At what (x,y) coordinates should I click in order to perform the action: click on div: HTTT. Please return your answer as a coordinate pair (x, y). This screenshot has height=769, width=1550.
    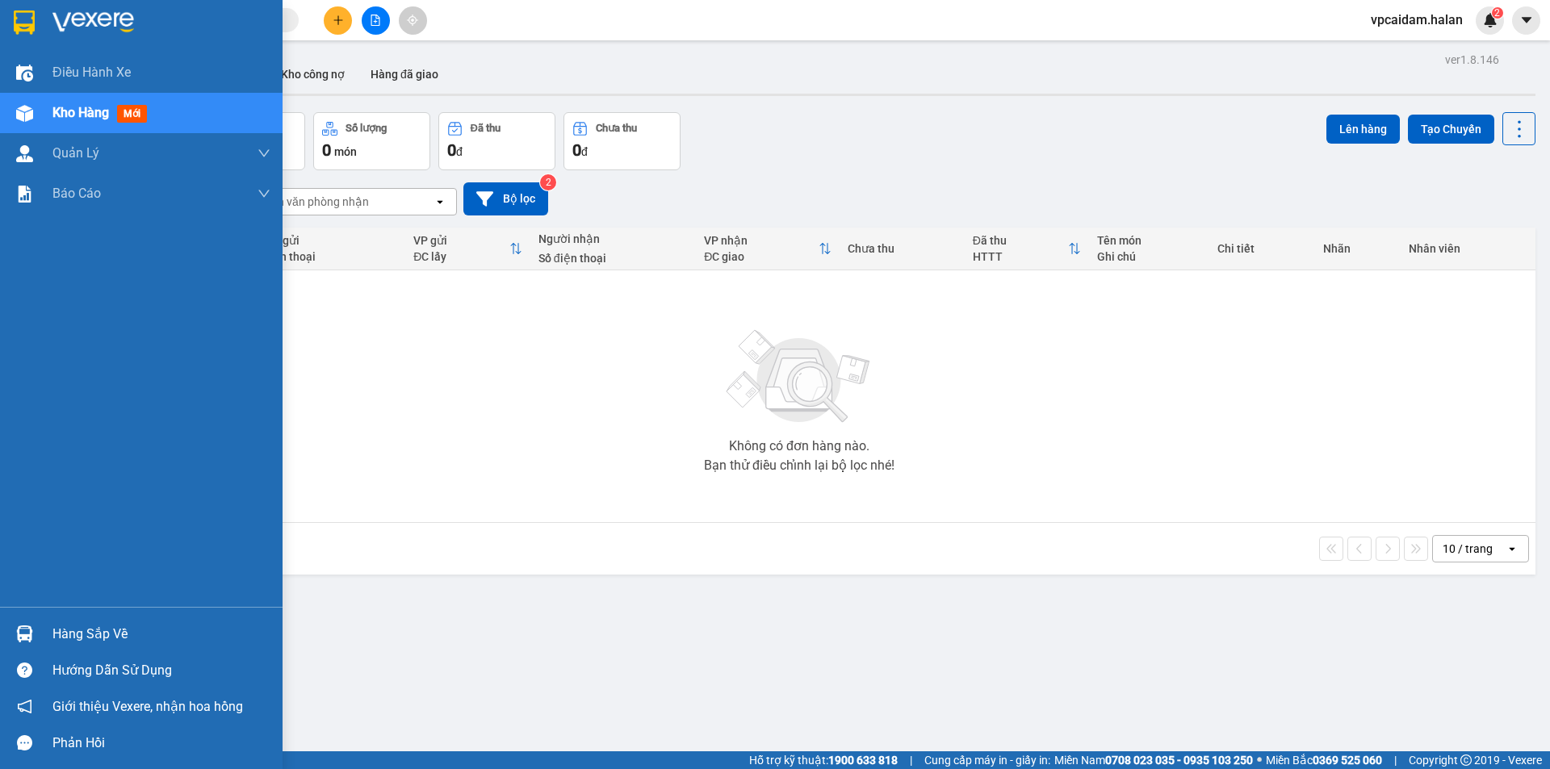
    Looking at the image, I should click on (1020, 257).